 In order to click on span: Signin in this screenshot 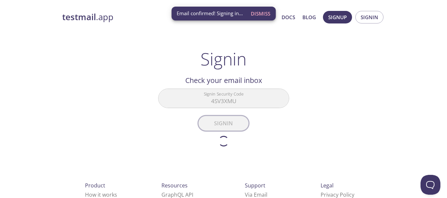, I will do `click(370, 17)`.